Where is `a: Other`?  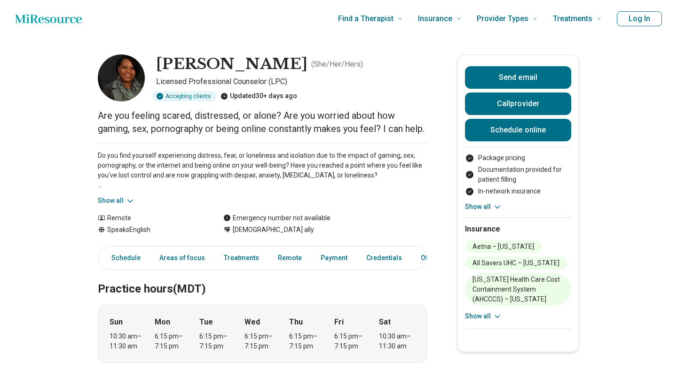
a: Other is located at coordinates (432, 258).